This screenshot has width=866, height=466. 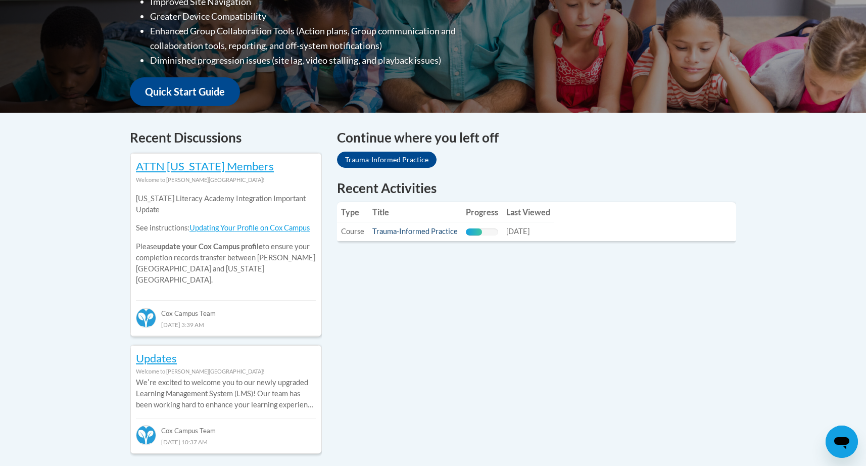 I want to click on div: Progress, %, so click(x=474, y=232).